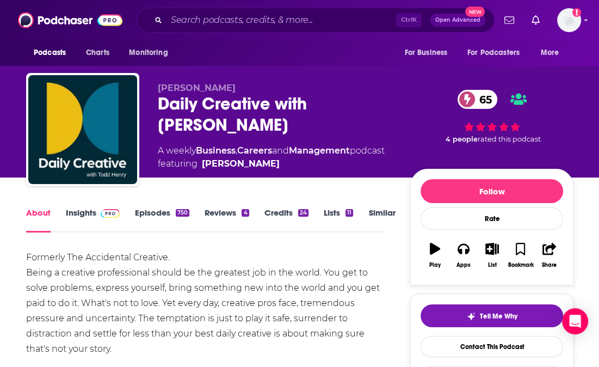 This screenshot has width=599, height=367. I want to click on div: Play, so click(435, 265).